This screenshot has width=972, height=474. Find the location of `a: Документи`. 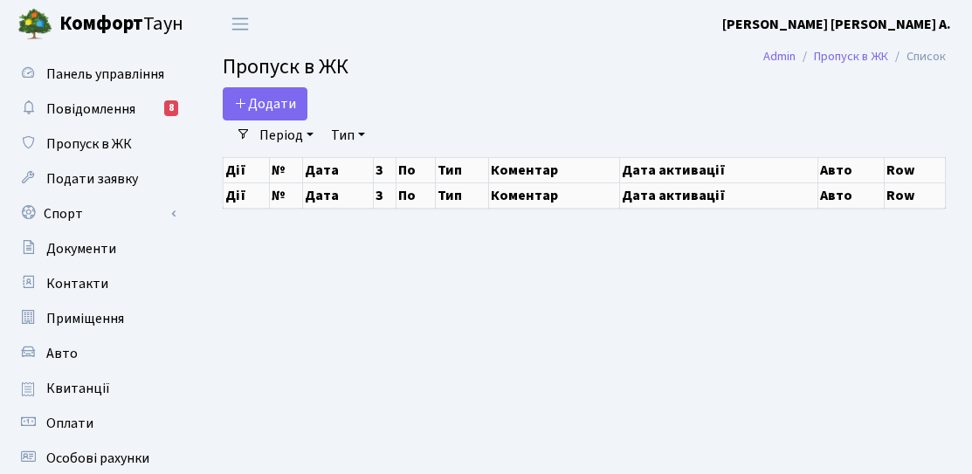

a: Документи is located at coordinates (96, 249).